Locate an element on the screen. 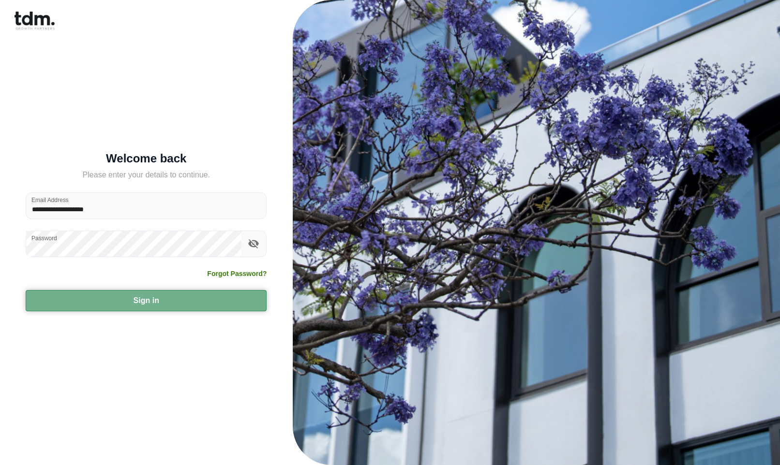 The height and width of the screenshot is (465, 780). h5: Please enter your details to continue. is located at coordinates (146, 175).